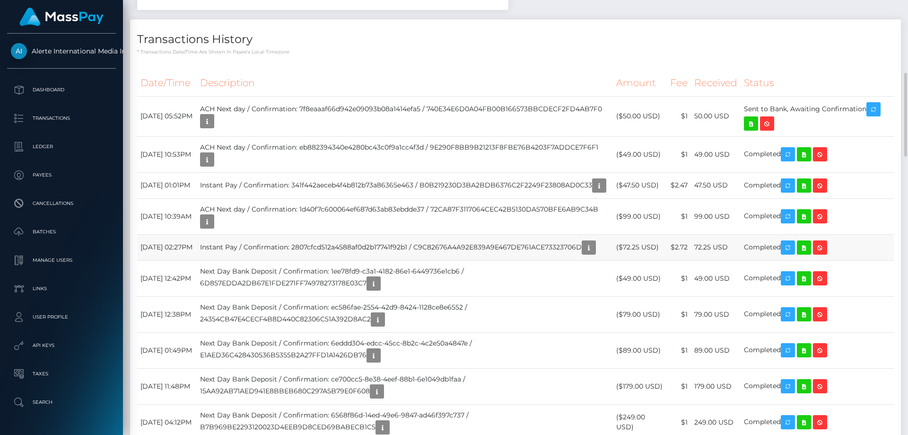  Describe the element at coordinates (405, 116) in the screenshot. I see `td: ACH Next day / Confirmation: 7f8eaaaf66d942e09093b08a1414efa5 / 740E34E6D0A04FB00B166573BBCDECF2F...` at that location.